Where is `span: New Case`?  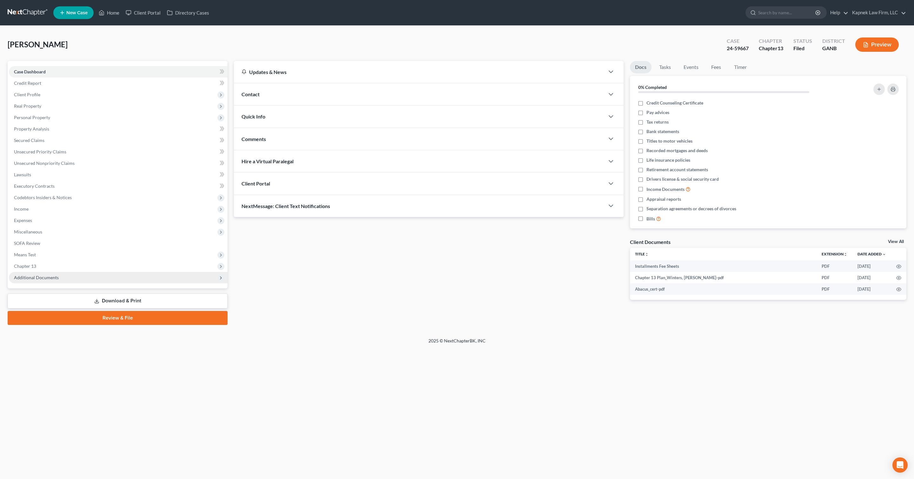 span: New Case is located at coordinates (77, 13).